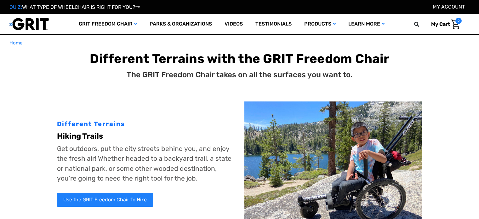  I want to click on p: The GRIT Freedom Chair takes on all the surfaces you want to., so click(239, 75).